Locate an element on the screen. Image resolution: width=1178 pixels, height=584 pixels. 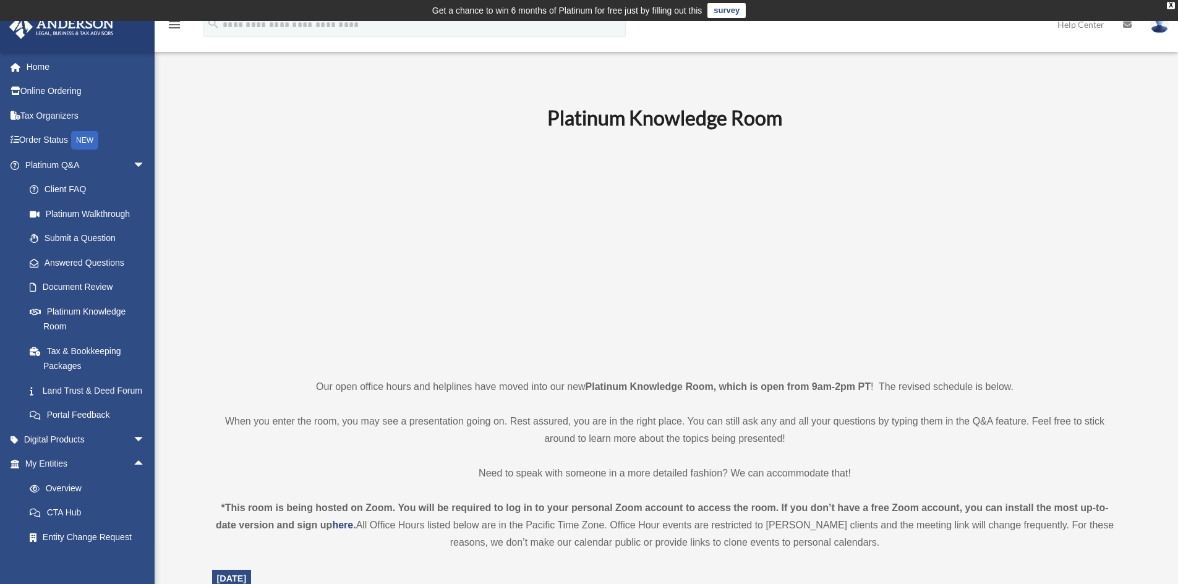
div: All Office Hours listed below are in the Pacific Time Zone. Office Hour events are restricted to ... is located at coordinates (665, 526).